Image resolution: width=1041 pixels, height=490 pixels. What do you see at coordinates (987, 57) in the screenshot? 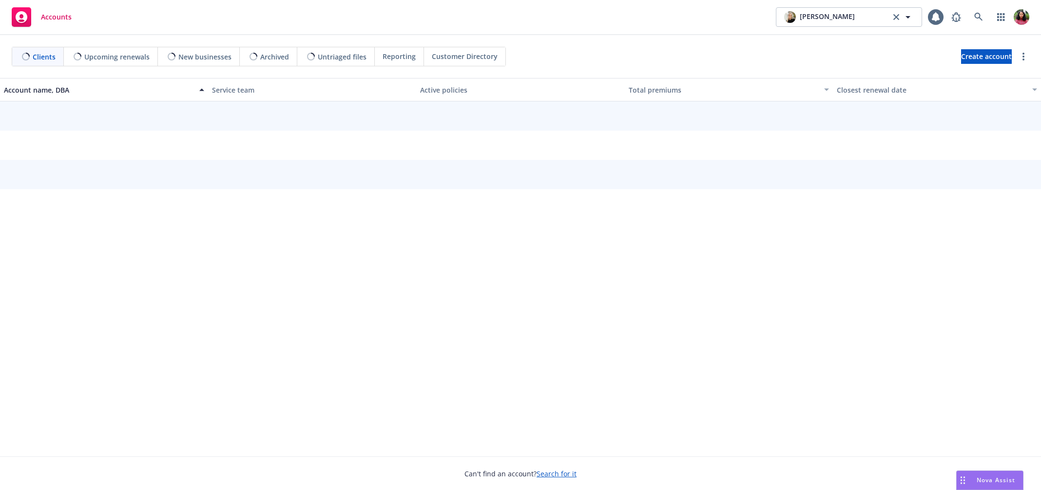
I see `span: Create account` at bounding box center [987, 57].